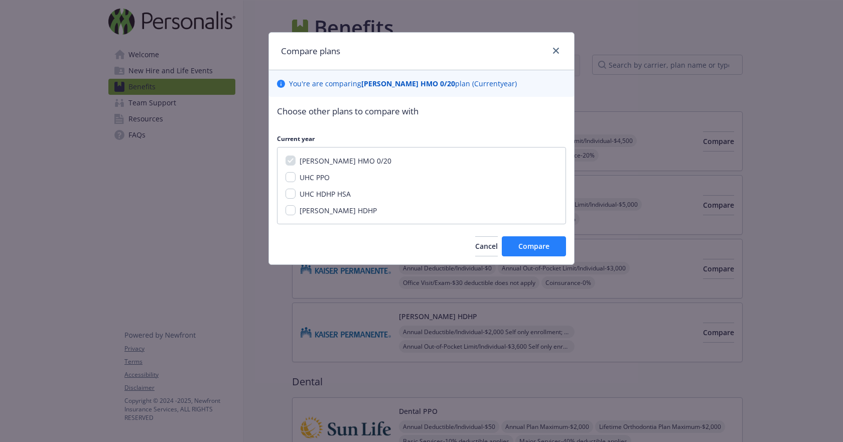  I want to click on p: You ' re are comparing plan ( Current year), so click(403, 83).